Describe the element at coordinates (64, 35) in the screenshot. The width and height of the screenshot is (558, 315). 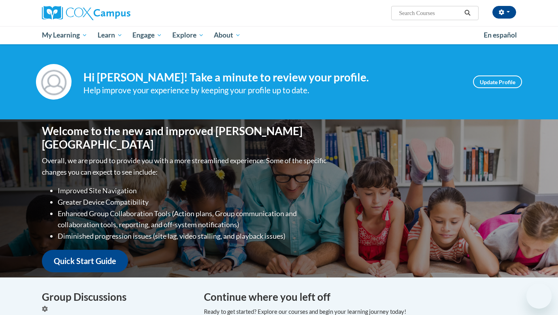
I see `span: My Learning` at that location.